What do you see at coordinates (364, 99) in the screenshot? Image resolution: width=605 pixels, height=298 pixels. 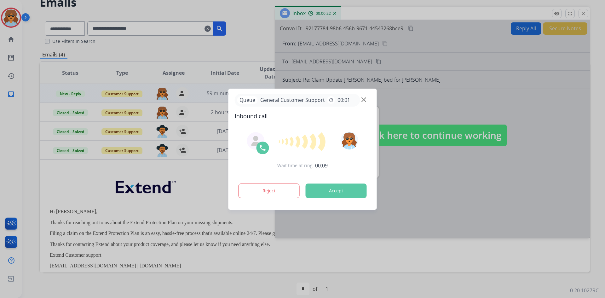 I see `img: close-button` at bounding box center [364, 99].